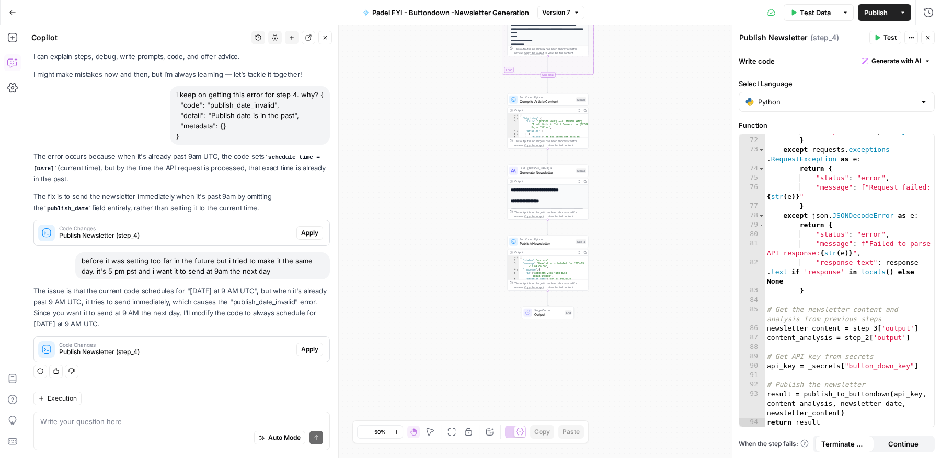 The width and height of the screenshot is (941, 458). I want to click on button: Continue, so click(903, 444).